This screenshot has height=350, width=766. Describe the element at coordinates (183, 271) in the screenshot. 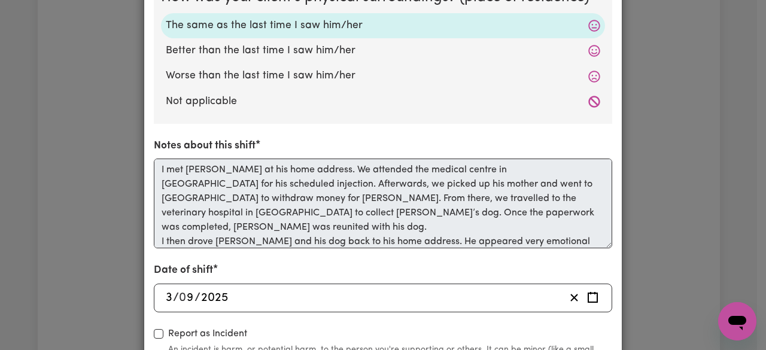

I see `label: Date of shift` at that location.